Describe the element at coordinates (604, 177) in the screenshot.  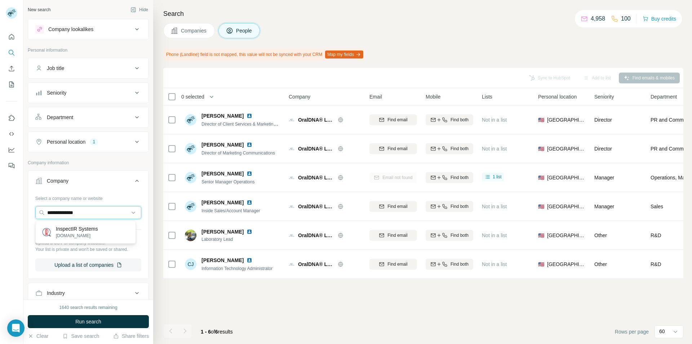
I see `span: Manager` at that location.